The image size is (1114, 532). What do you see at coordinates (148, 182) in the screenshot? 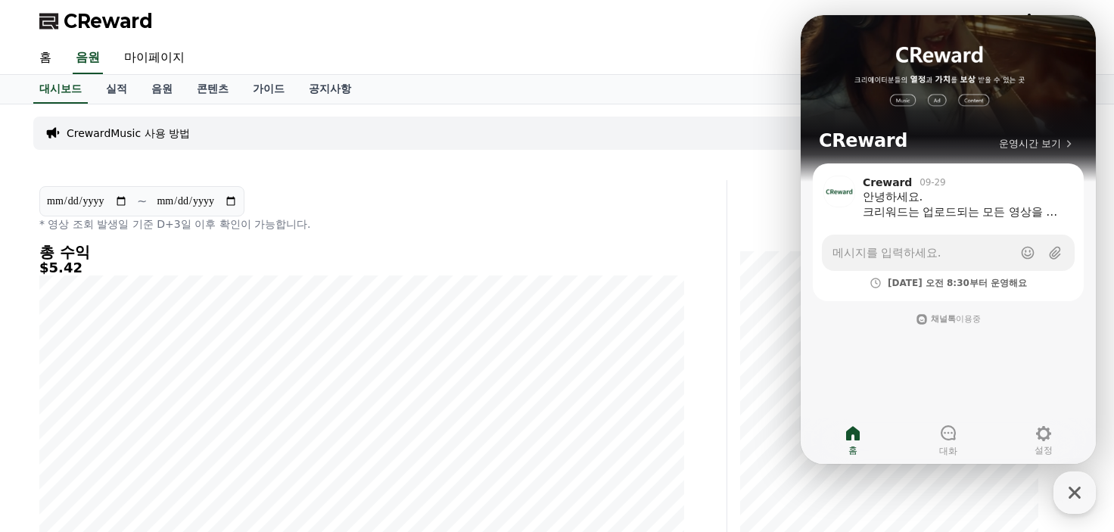
I see `a: Creward09-29 안녕하세요. 크리워드는 업로드되는 모든 영상을 정산서 발급 전에 검수하고 있습니다. ‘숏포메이션’ 채널에서 스포츠 영상을 활용한 것을 확인하였습니다. ...` at bounding box center [148, 182].